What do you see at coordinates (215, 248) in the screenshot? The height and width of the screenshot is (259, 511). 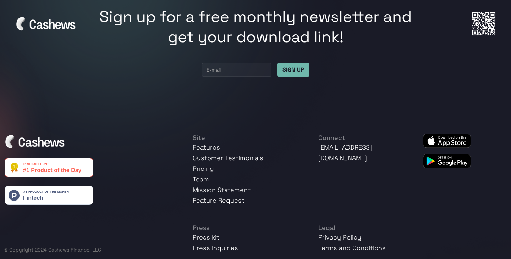 I see `a: Press Inquiries` at bounding box center [215, 248].